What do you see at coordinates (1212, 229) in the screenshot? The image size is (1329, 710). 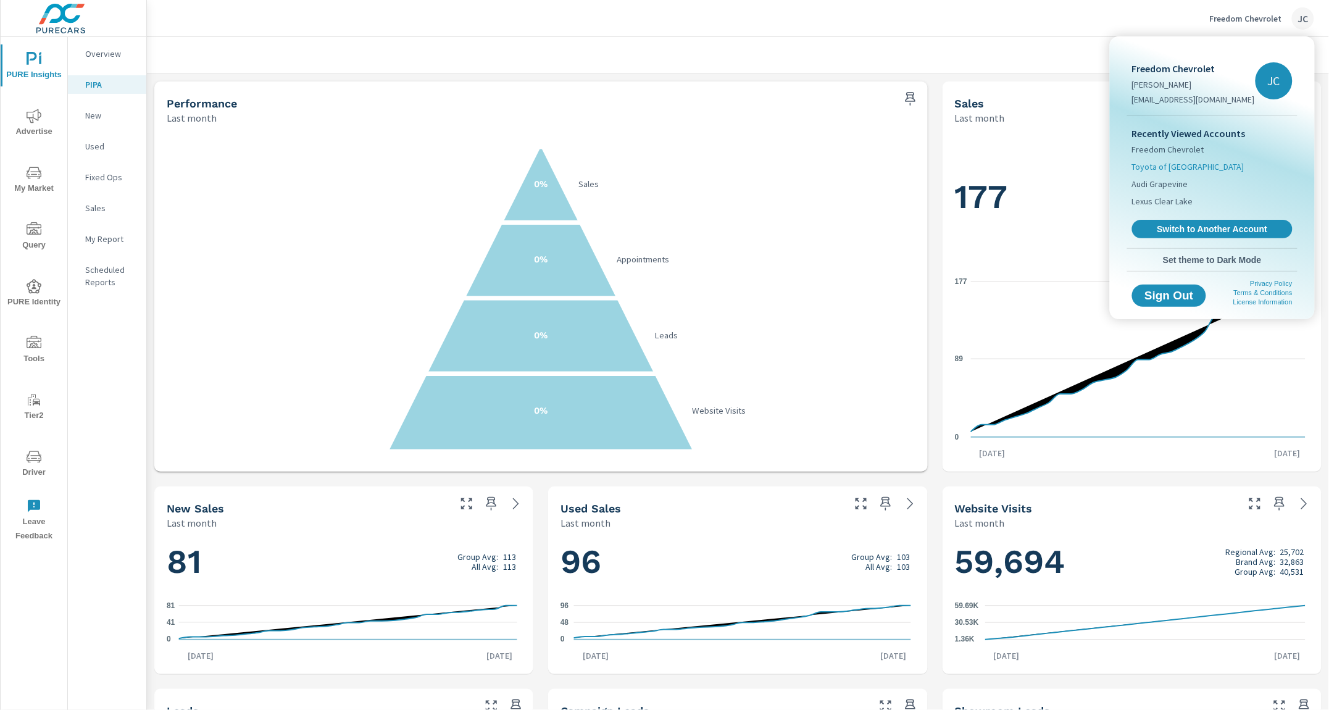 I see `a: Switch to Another Account` at bounding box center [1212, 229].